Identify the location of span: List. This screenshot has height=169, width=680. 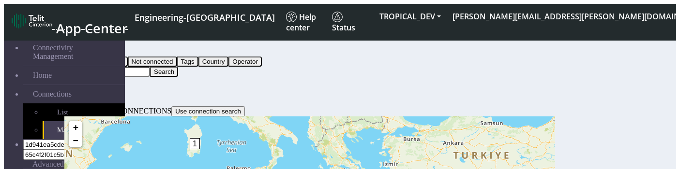
(62, 112).